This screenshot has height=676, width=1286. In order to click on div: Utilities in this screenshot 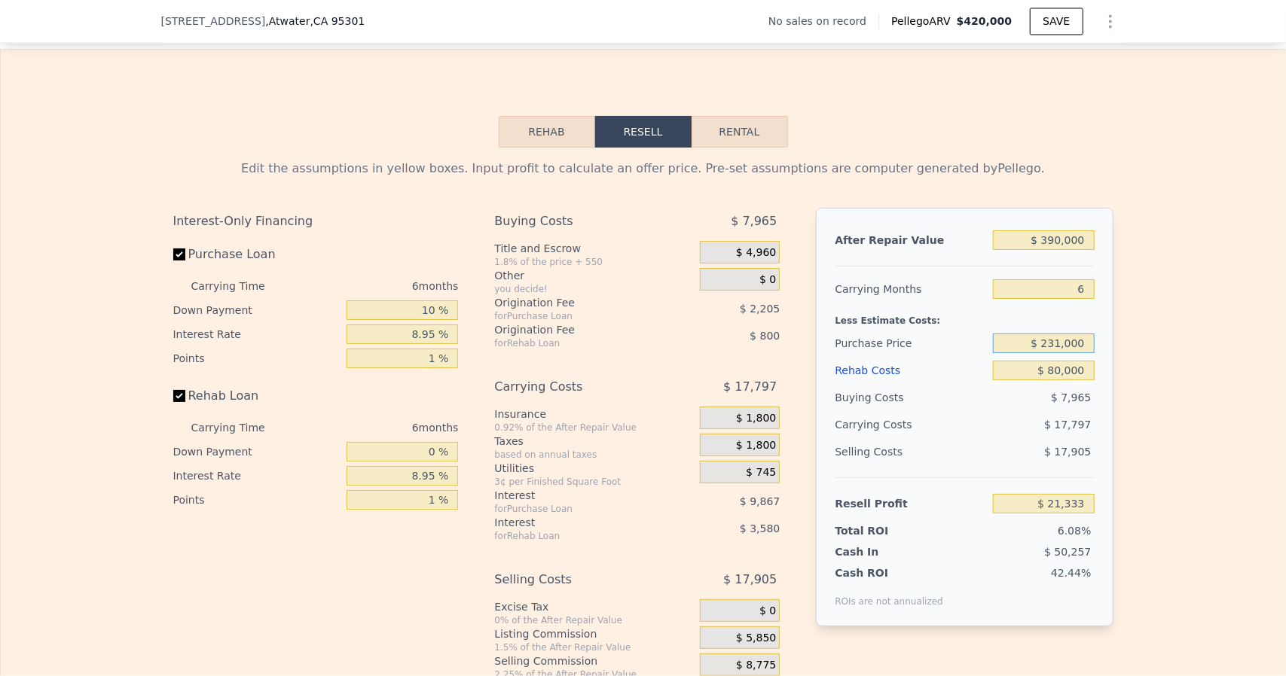, I will do `click(593, 468)`.